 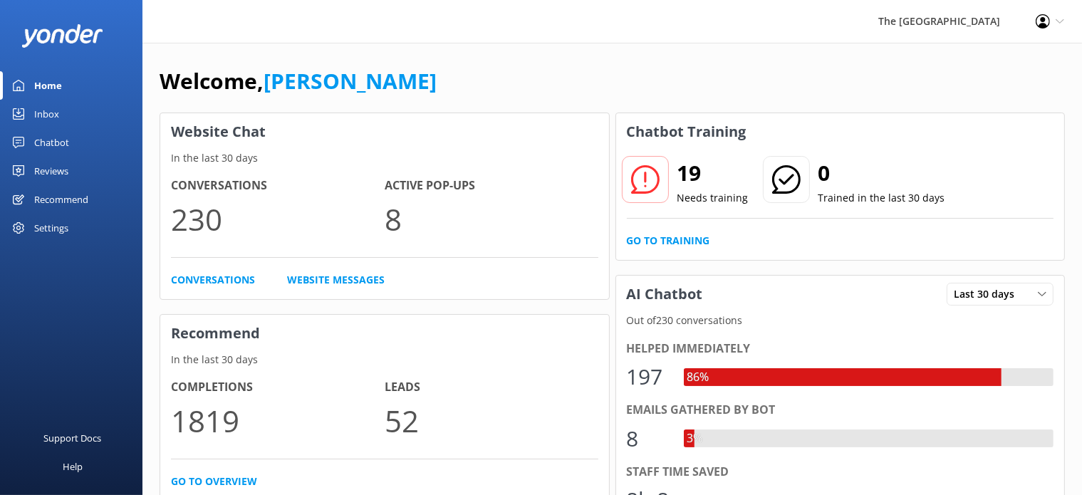 I want to click on h4: Conversations, so click(x=278, y=186).